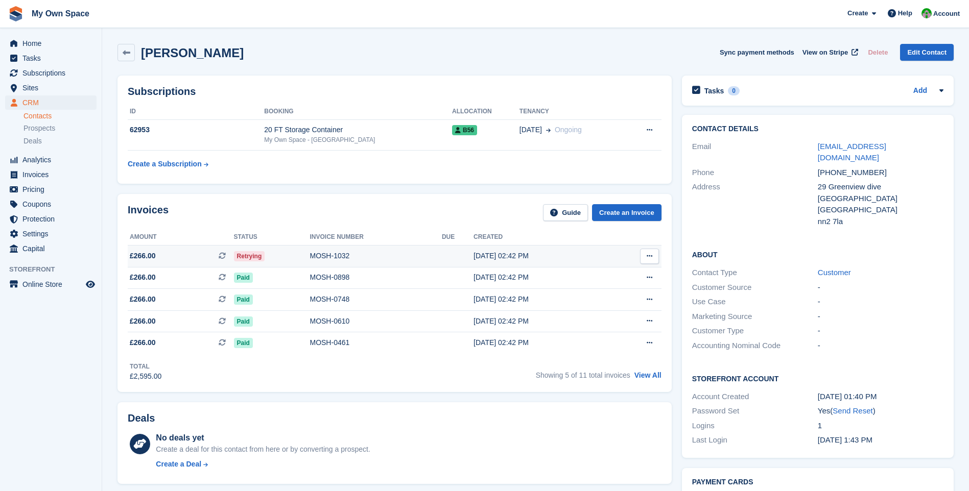 The image size is (969, 491). I want to click on div: Last Login, so click(755, 440).